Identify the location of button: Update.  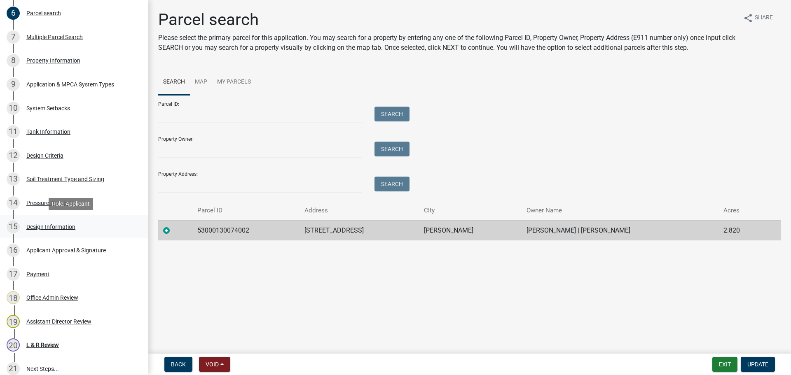
(758, 365).